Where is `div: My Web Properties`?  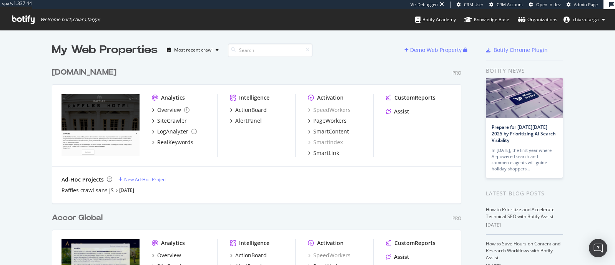 div: My Web Properties is located at coordinates (105, 50).